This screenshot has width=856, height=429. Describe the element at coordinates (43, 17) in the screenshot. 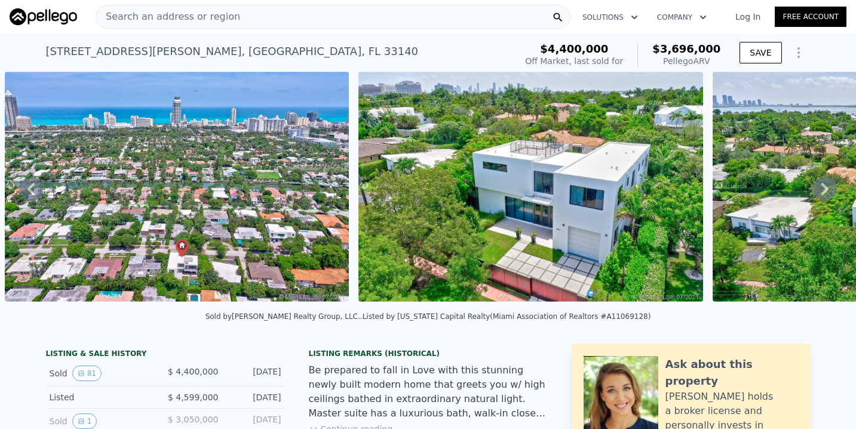

I see `img: Pellego` at that location.